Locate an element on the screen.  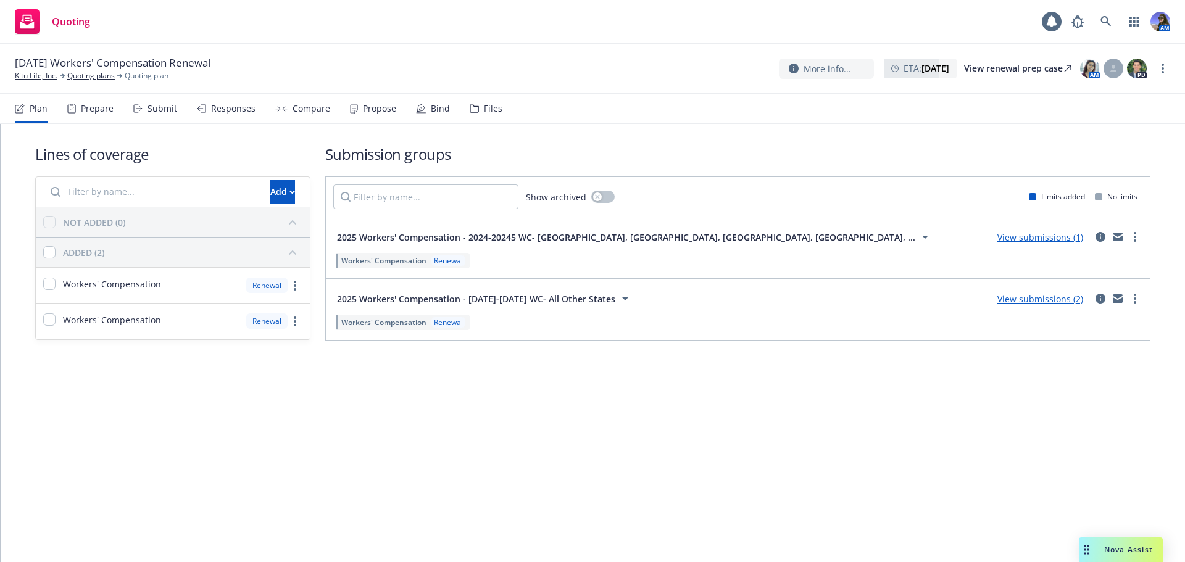
div: Bind is located at coordinates (440, 109).